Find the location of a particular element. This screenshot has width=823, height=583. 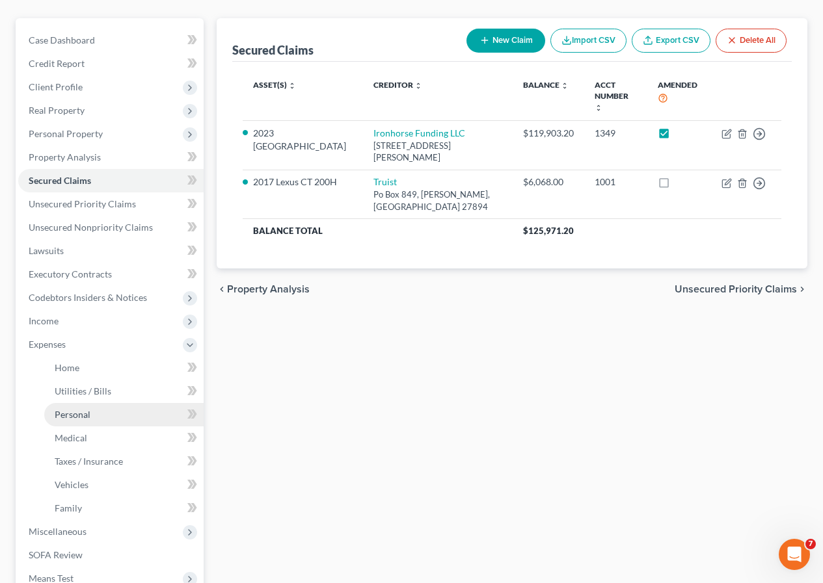

span: Personal is located at coordinates (72, 414).